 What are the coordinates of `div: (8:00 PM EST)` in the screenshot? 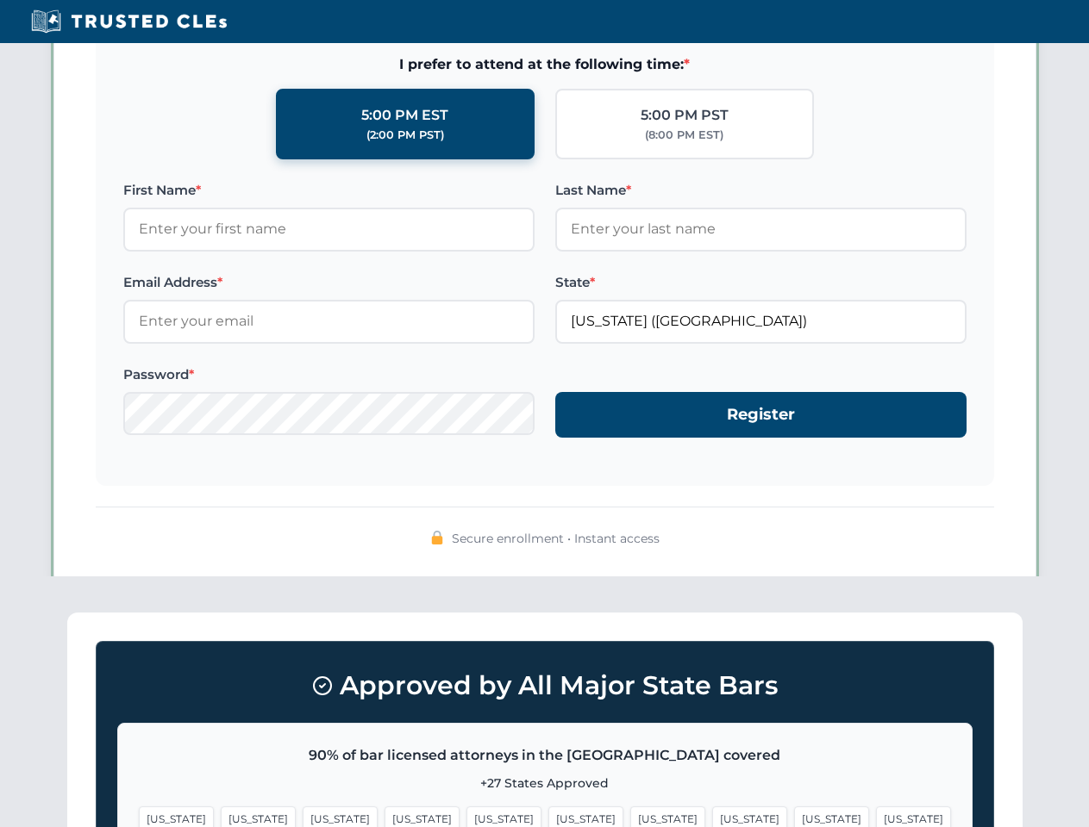 It's located at (684, 135).